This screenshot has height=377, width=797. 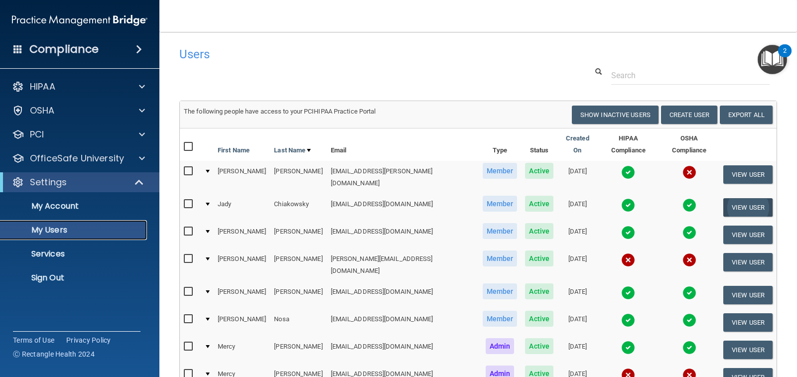 I want to click on button: Show Inactive Users, so click(x=615, y=115).